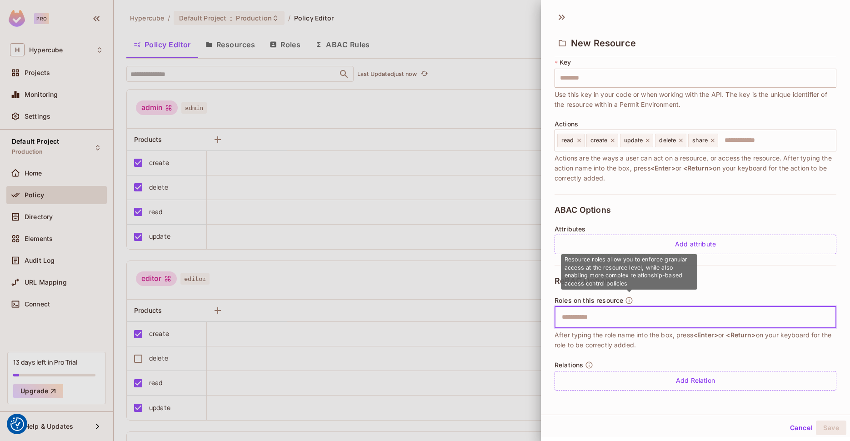 This screenshot has height=441, width=850. I want to click on div: update, so click(637, 140).